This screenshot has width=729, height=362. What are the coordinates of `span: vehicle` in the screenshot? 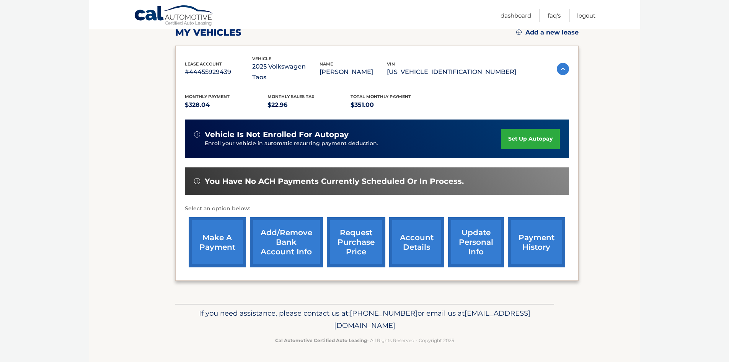 It's located at (262, 59).